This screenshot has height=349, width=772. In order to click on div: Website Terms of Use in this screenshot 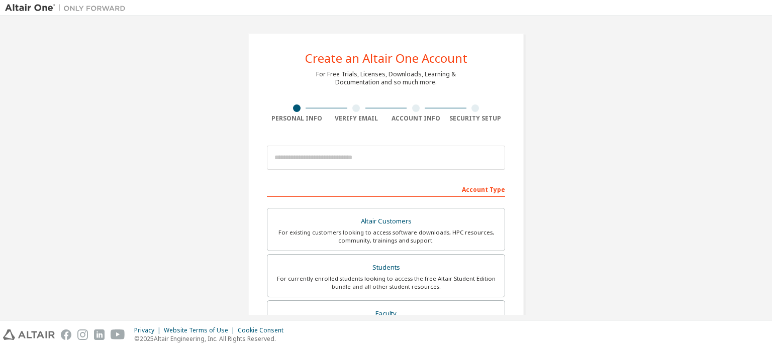, I will do `click(201, 331)`.